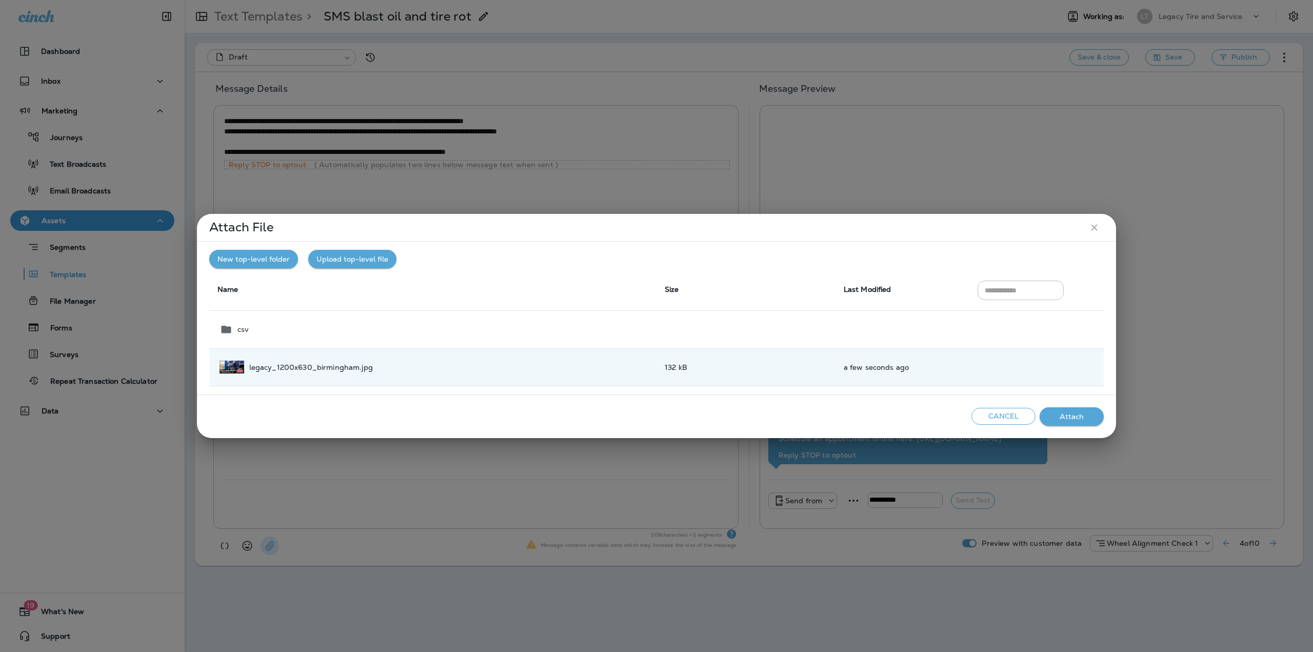 The height and width of the screenshot is (652, 1313). Describe the element at coordinates (311, 367) in the screenshot. I see `p: legacy_1200x630_birmingham.jpg` at that location.